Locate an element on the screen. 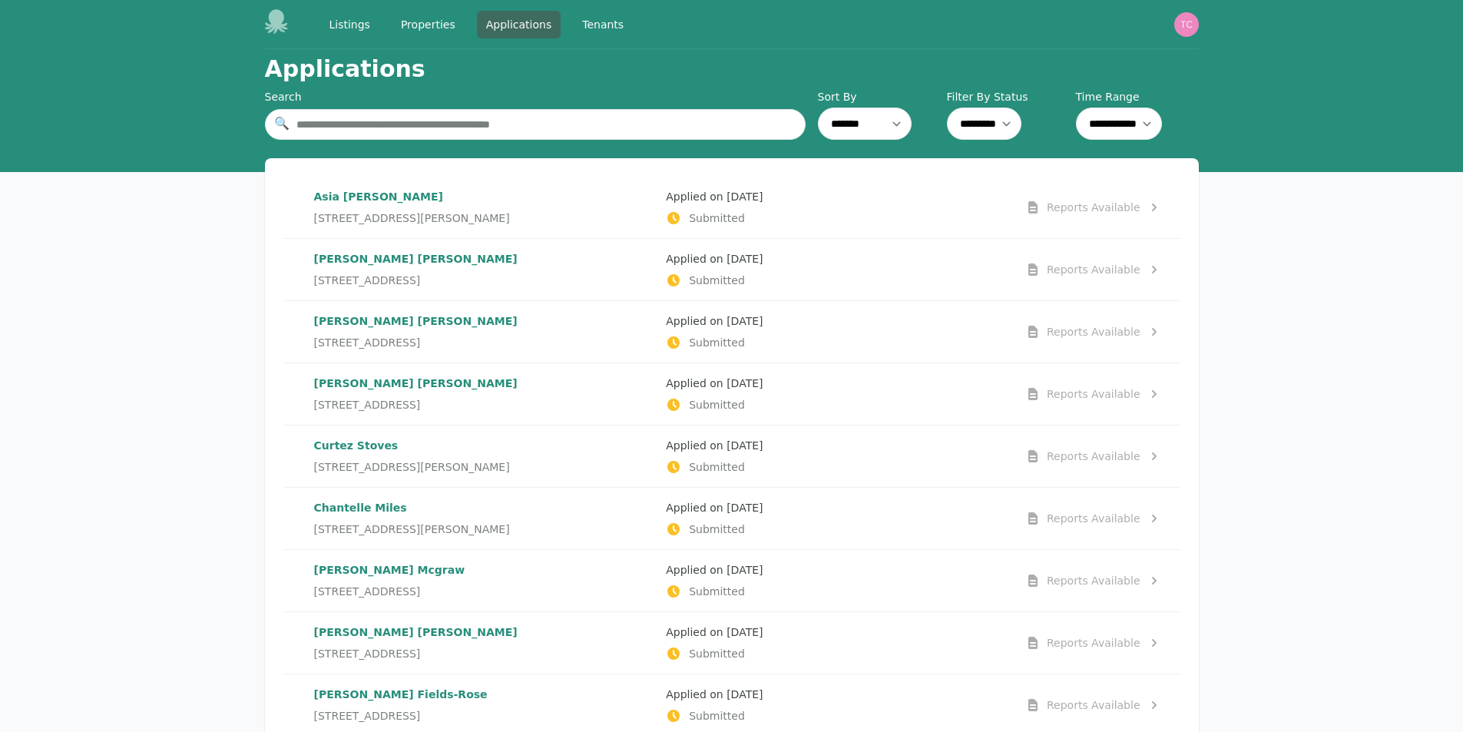  label: Filter By Status is located at coordinates (1009, 97).